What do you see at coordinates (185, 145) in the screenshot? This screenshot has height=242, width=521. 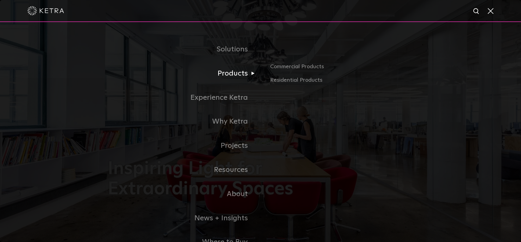 I see `a: Projects` at bounding box center [185, 145].